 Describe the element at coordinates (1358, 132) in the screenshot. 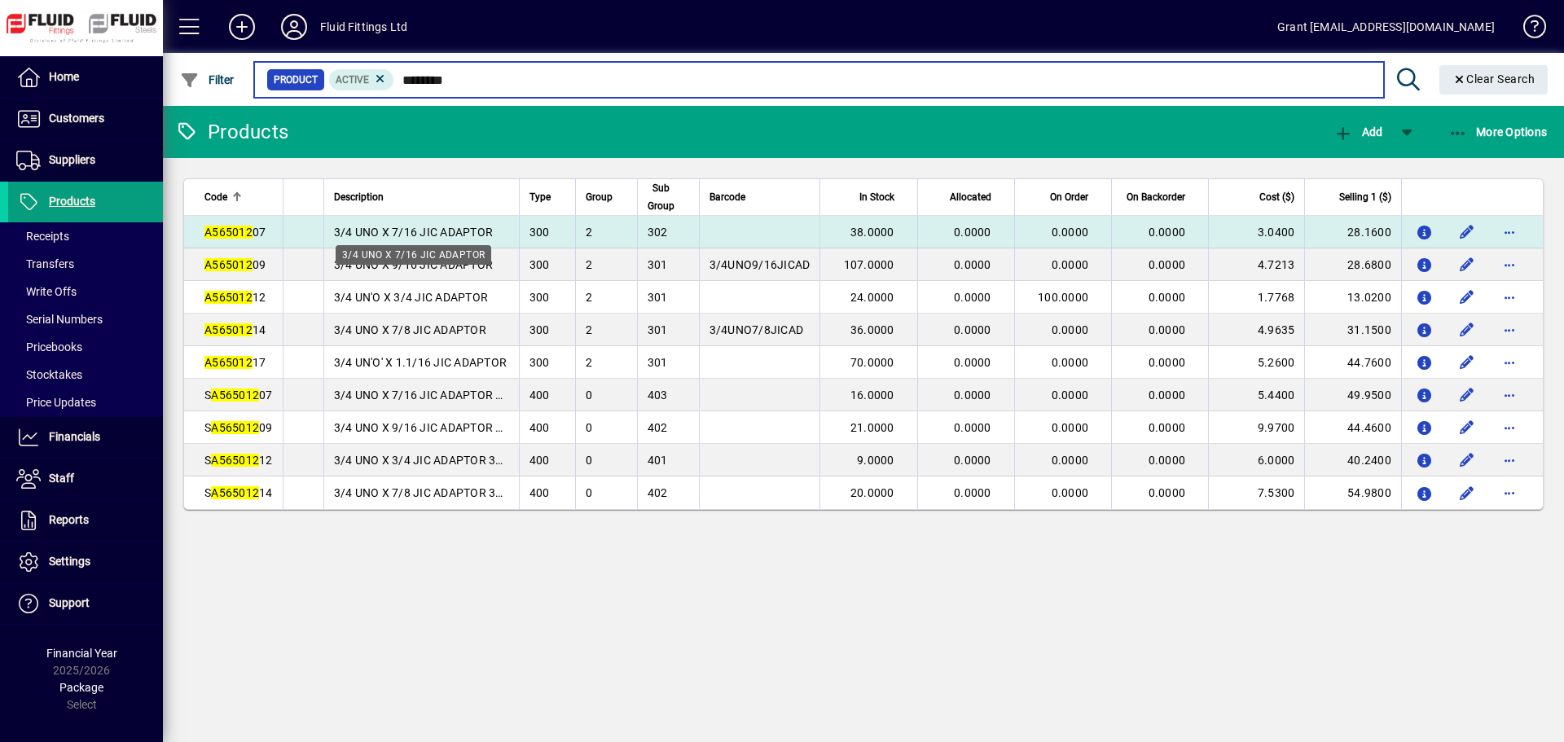

I see `button: Add` at that location.